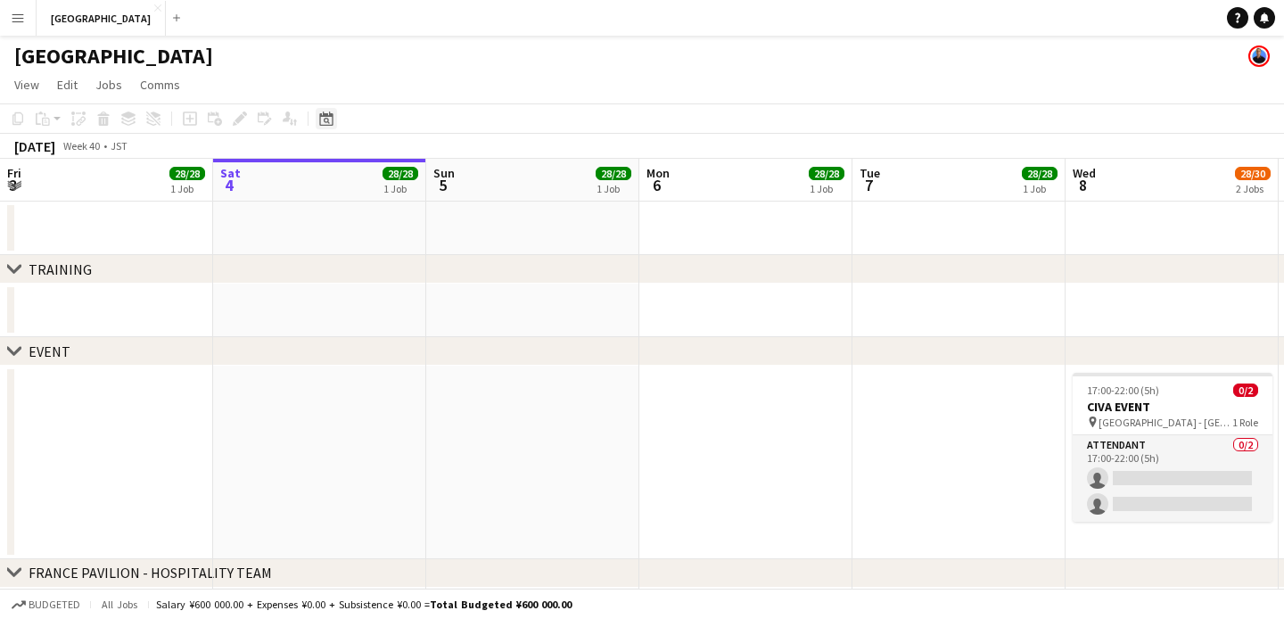 This screenshot has width=1284, height=619. What do you see at coordinates (500, 604) in the screenshot?
I see `span: Total Budgeted ¥600 000.00` at bounding box center [500, 604].